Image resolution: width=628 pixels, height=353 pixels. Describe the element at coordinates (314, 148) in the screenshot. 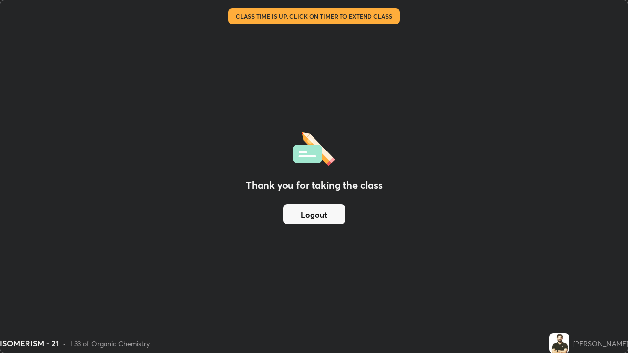

I see `img: offlineFeedback.1438e8b3.svg` at that location.